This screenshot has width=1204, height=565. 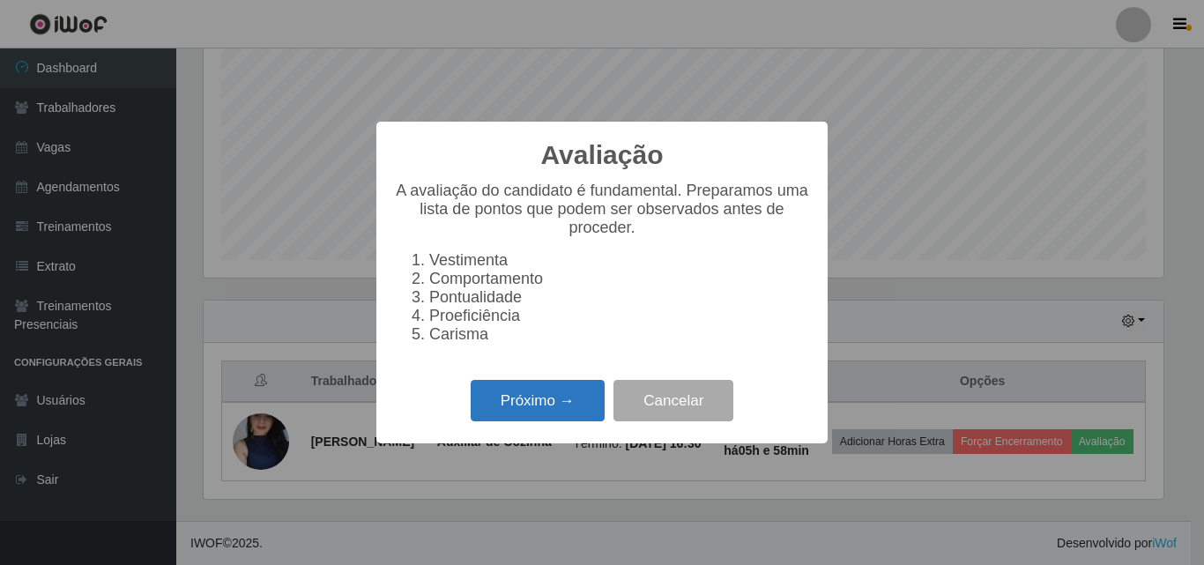 What do you see at coordinates (674, 400) in the screenshot?
I see `button: Cancelar` at bounding box center [674, 400].